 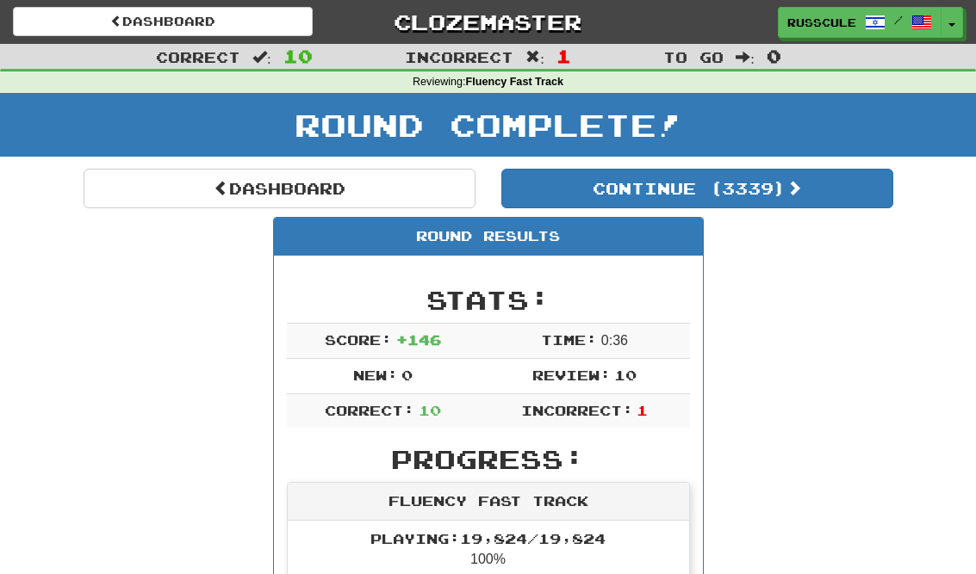 What do you see at coordinates (369, 410) in the screenshot?
I see `span: Correct:` at bounding box center [369, 410].